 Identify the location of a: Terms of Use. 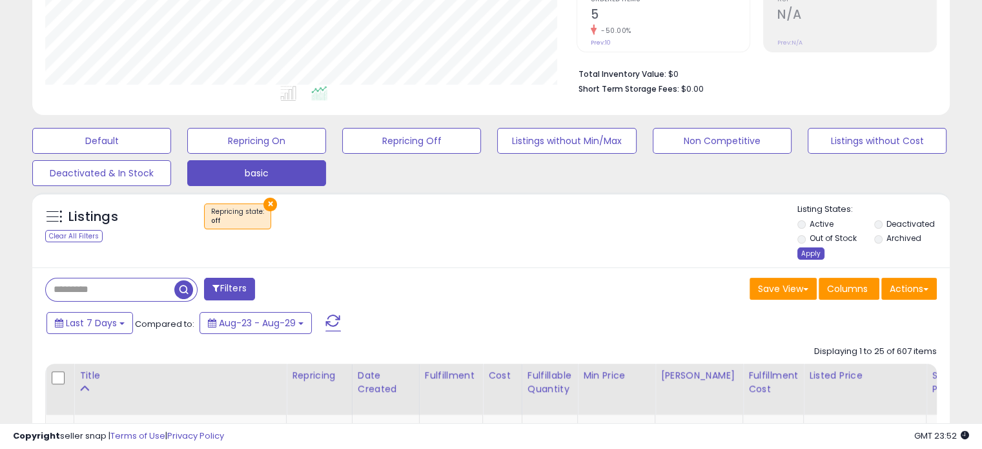
(137, 435).